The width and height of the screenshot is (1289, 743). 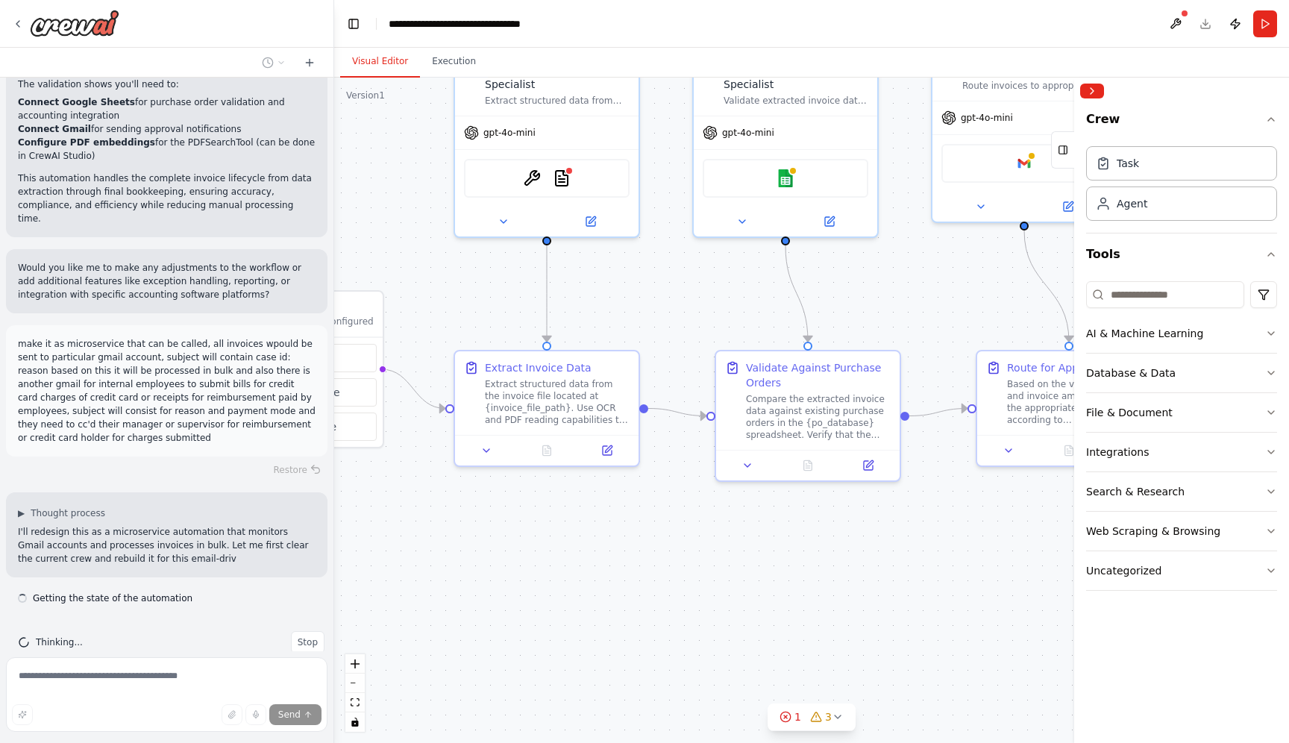 I want to click on span: 3, so click(x=828, y=717).